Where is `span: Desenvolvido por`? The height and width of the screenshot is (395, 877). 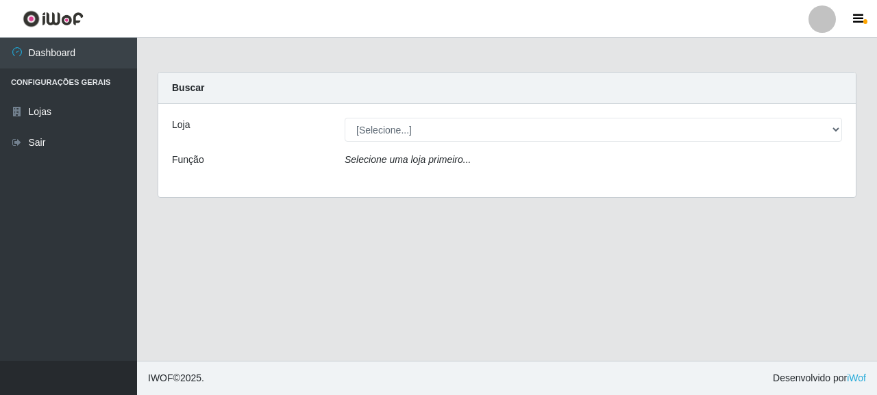
span: Desenvolvido por is located at coordinates (819, 378).